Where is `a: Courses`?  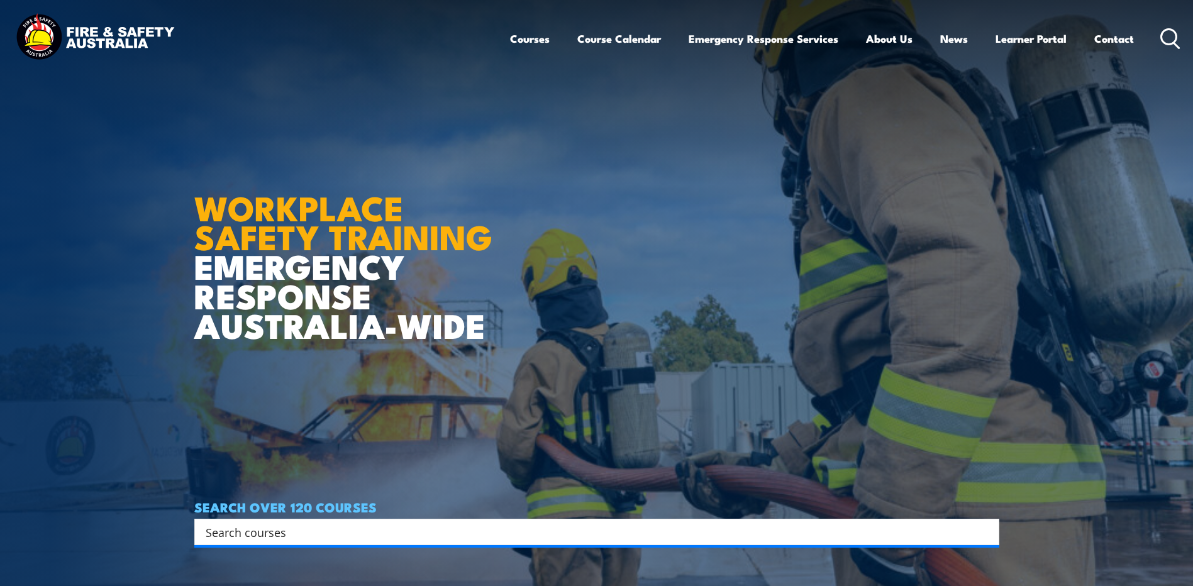 a: Courses is located at coordinates (529, 38).